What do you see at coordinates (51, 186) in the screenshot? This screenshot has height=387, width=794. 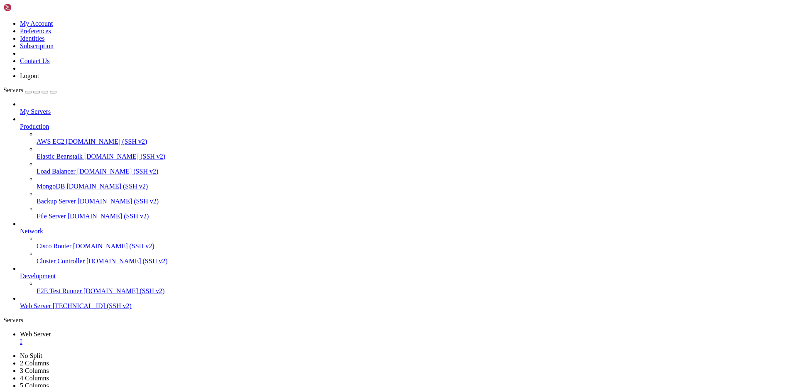 I see `span: MongoDB` at bounding box center [51, 186].